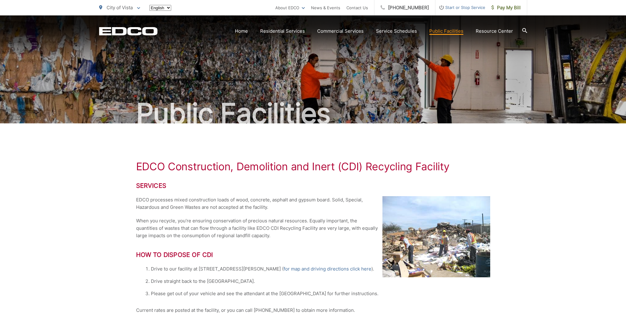 The width and height of the screenshot is (626, 314). What do you see at coordinates (313, 228) in the screenshot?
I see `p: When you recycle, you’re ensuring conservation of precious natural resources. Equally important, ...` at bounding box center [313, 228].